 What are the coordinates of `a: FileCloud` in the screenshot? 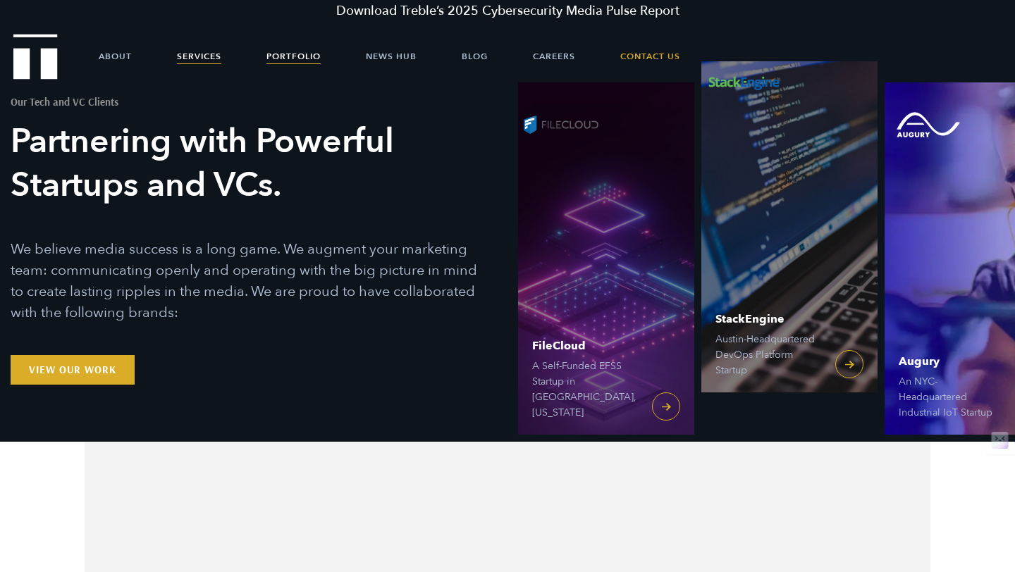 It's located at (606, 259).